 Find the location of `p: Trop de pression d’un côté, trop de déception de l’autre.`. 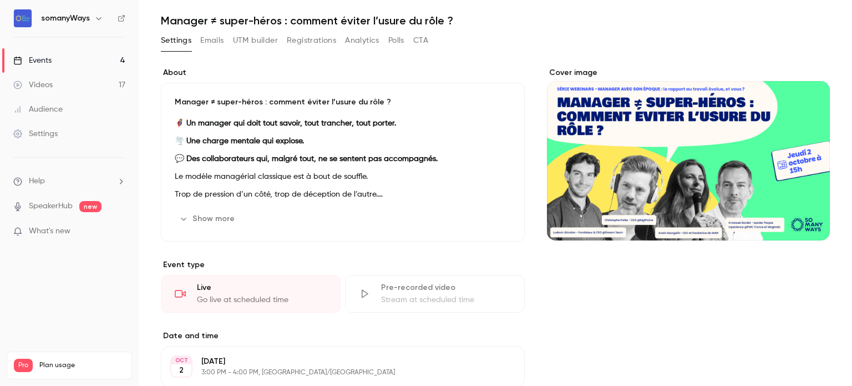

p: Trop de pression d’un côté, trop de déception de l’autre. is located at coordinates (343, 194).